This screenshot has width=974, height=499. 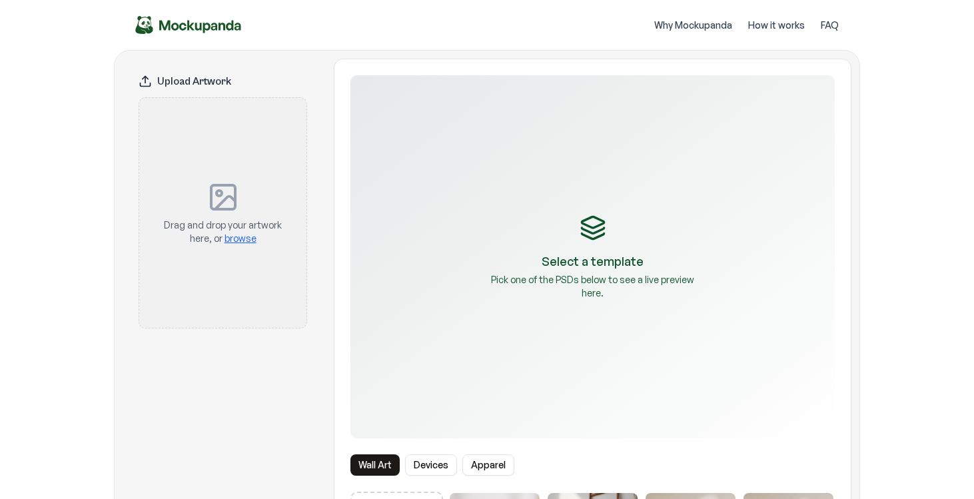 I want to click on a: Mockupanda home, so click(x=189, y=25).